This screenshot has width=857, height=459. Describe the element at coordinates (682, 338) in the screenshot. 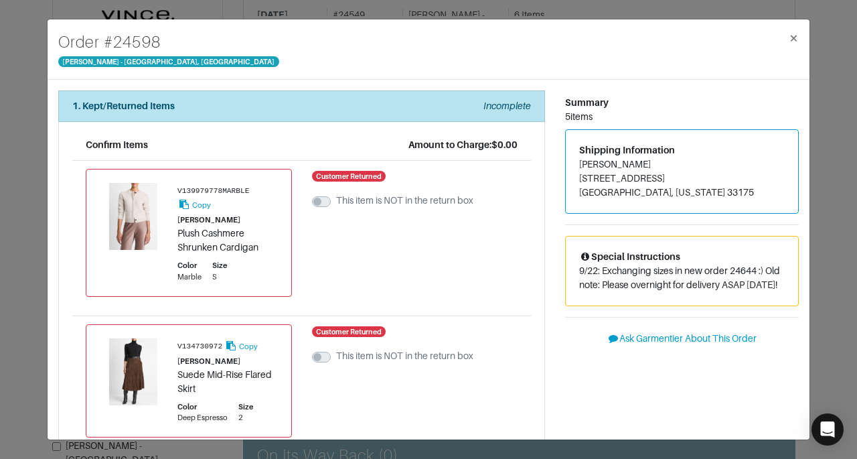

I see `button: Ask Garmentier About This Order` at that location.